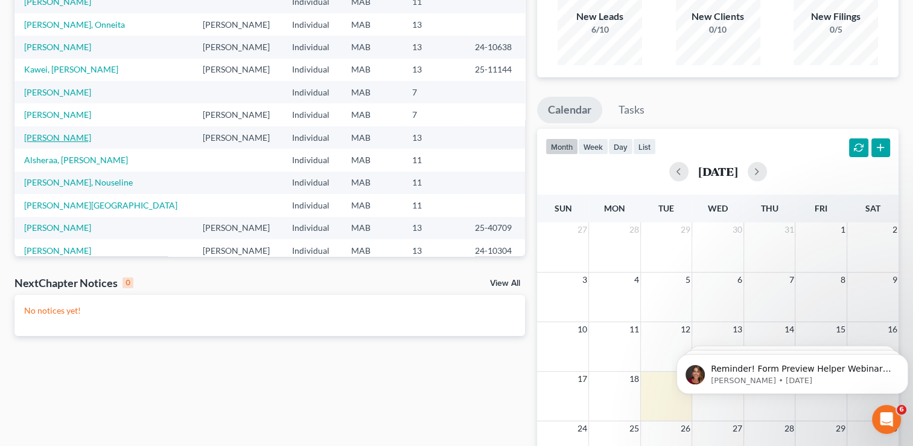 The height and width of the screenshot is (446, 913). What do you see at coordinates (632, 110) in the screenshot?
I see `a: Tasks` at bounding box center [632, 110].